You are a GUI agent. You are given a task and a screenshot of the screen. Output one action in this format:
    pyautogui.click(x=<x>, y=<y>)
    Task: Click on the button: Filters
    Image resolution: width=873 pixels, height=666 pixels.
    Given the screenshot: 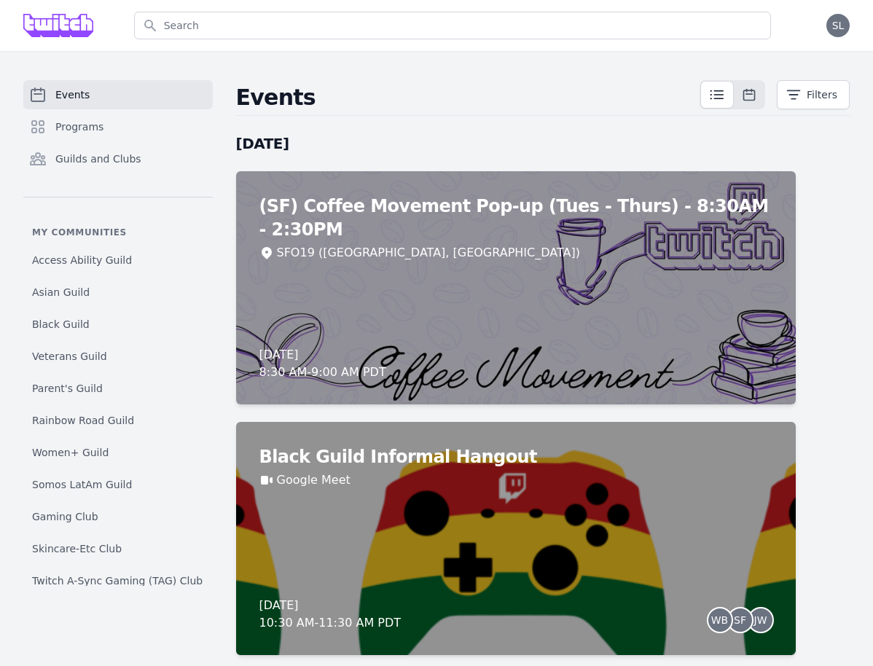 What is the action you would take?
    pyautogui.click(x=813, y=95)
    